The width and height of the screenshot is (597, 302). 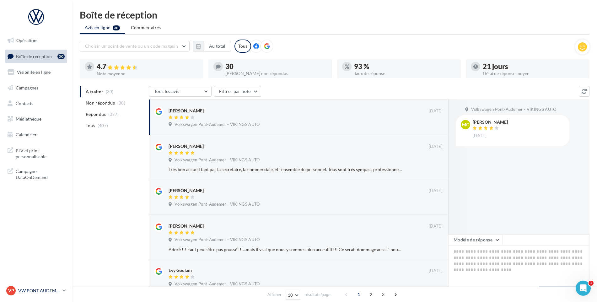 What do you see at coordinates (40, 174) in the screenshot?
I see `span: Campagnes DataOnDemand` at bounding box center [40, 174].